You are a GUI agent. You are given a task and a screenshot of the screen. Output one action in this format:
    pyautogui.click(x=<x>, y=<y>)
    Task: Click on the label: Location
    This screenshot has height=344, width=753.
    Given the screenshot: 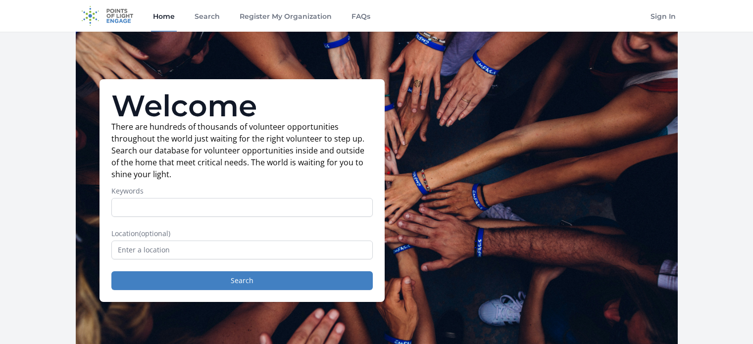 What is the action you would take?
    pyautogui.click(x=242, y=234)
    